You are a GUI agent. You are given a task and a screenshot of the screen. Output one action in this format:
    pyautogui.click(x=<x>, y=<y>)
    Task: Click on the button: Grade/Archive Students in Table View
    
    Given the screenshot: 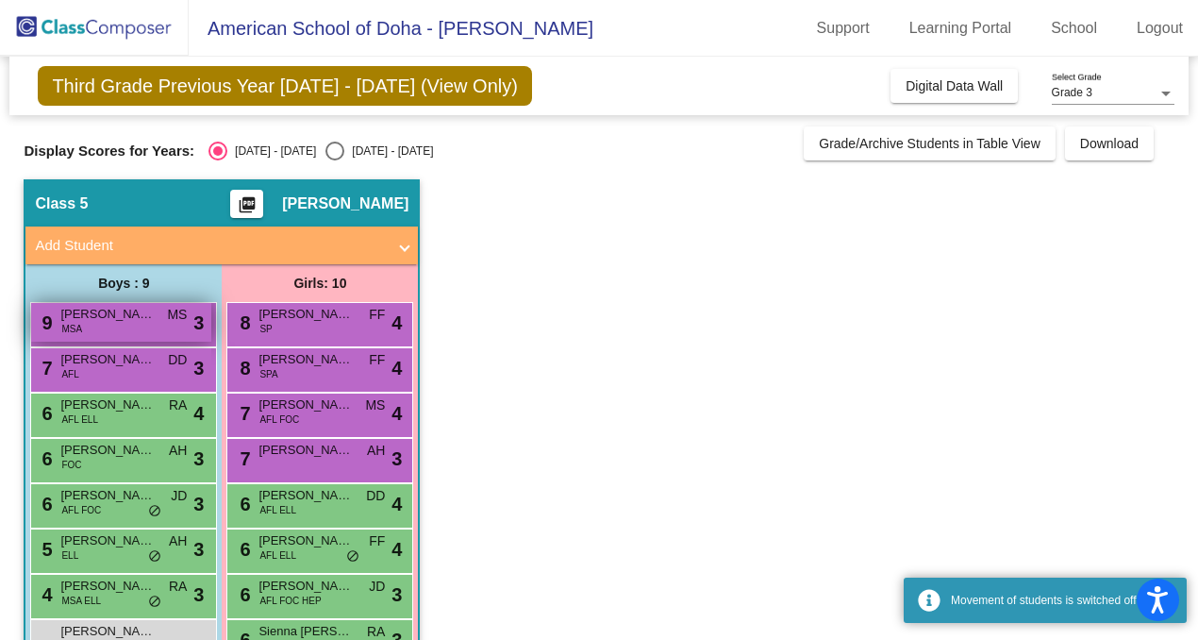 What is the action you would take?
    pyautogui.click(x=929, y=143)
    